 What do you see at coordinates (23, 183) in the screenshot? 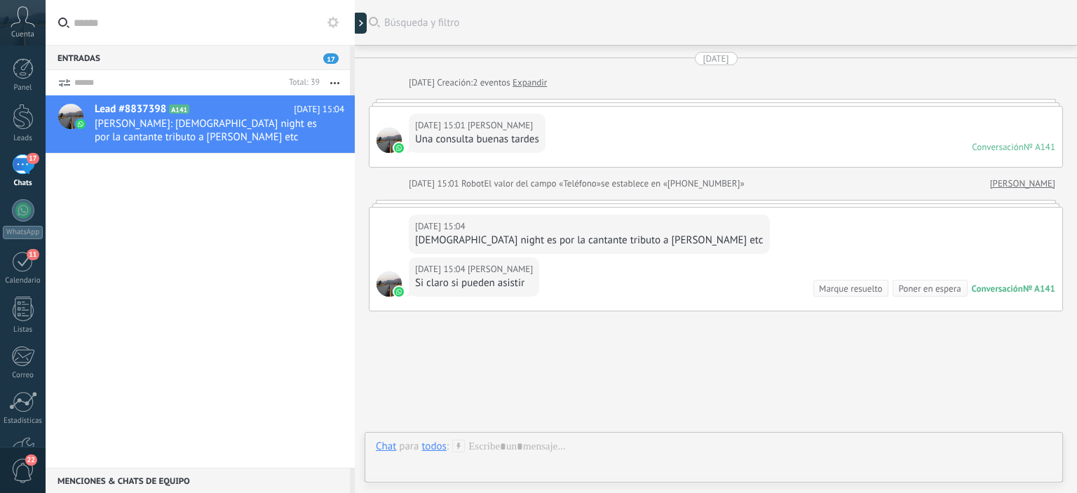
I see `div: Chats` at bounding box center [23, 183].